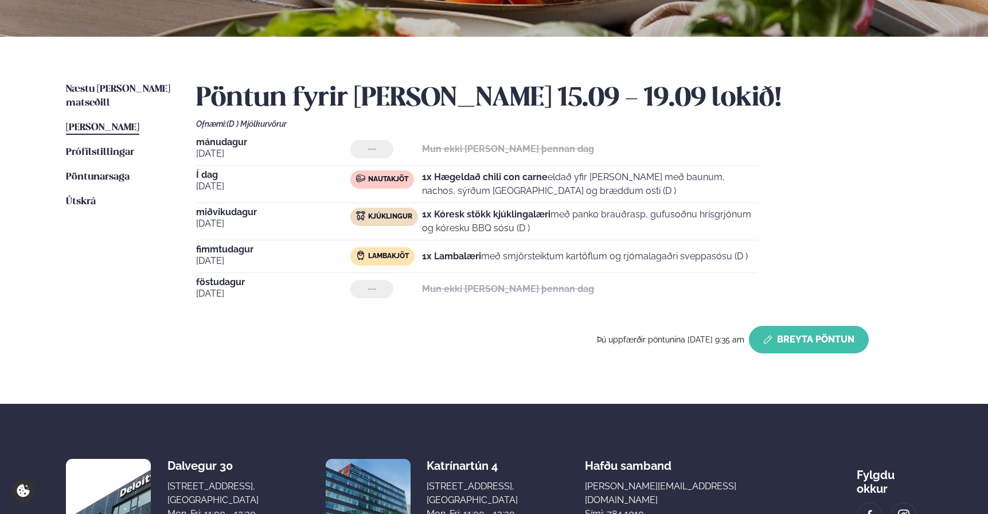  What do you see at coordinates (809, 339) in the screenshot?
I see `button: Breyta Pöntun` at bounding box center [809, 339].